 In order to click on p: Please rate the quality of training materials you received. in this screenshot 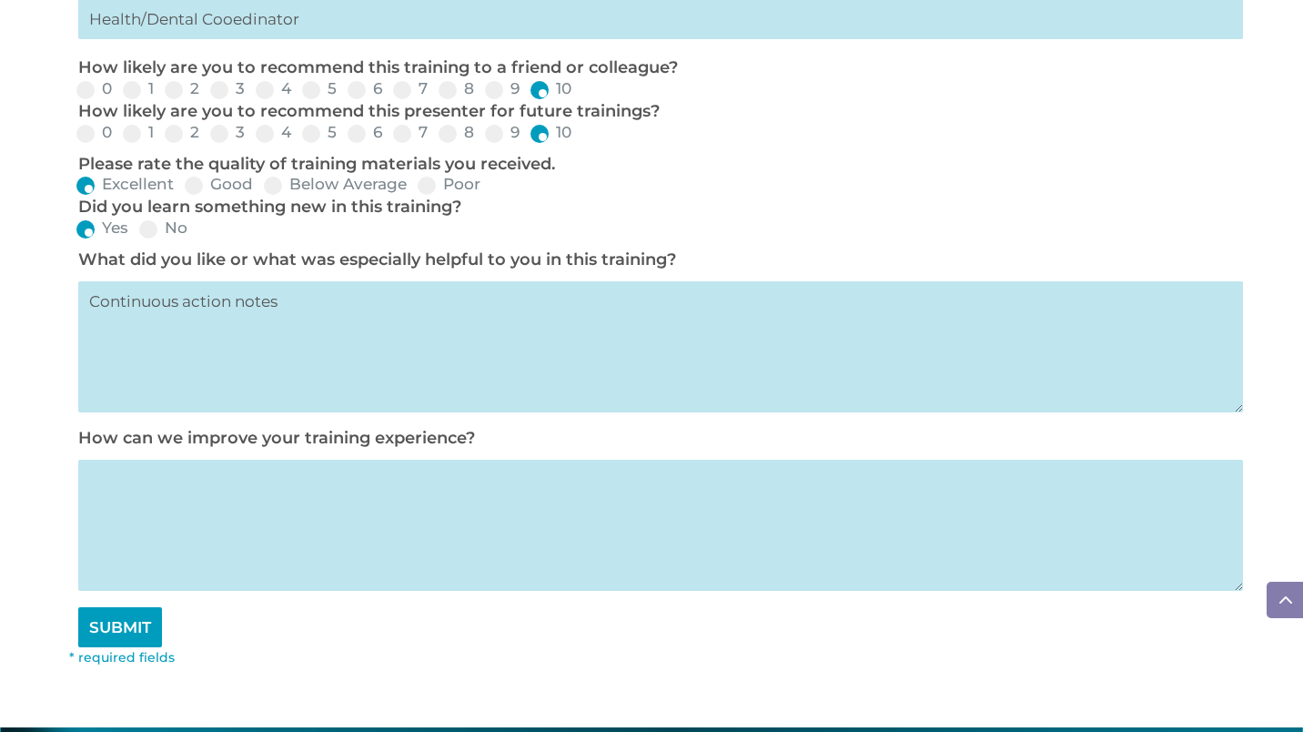, I will do `click(656, 165)`.